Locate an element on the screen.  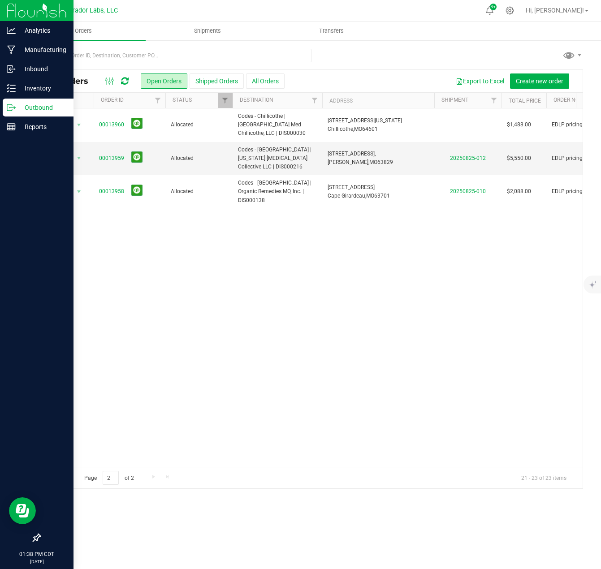
p: 01:38 PM CDT is located at coordinates (37, 554).